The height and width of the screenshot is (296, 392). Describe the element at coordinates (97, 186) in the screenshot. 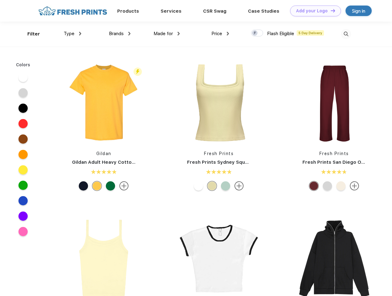

I see `div: Daisy` at that location.